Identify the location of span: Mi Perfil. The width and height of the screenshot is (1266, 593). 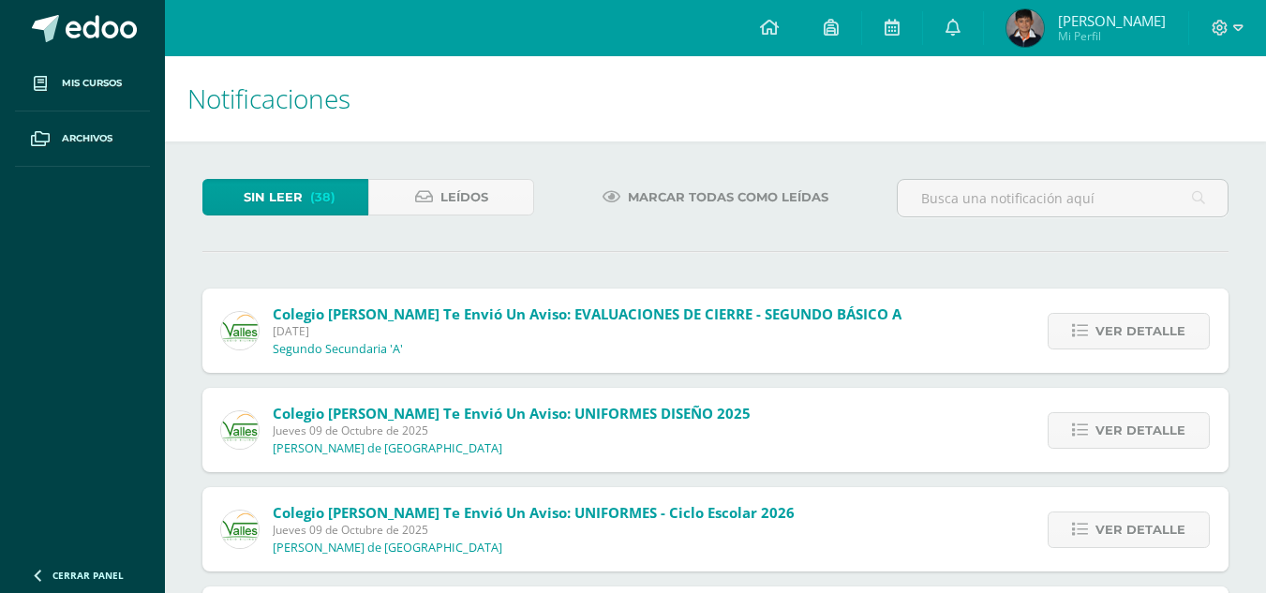
(1112, 36).